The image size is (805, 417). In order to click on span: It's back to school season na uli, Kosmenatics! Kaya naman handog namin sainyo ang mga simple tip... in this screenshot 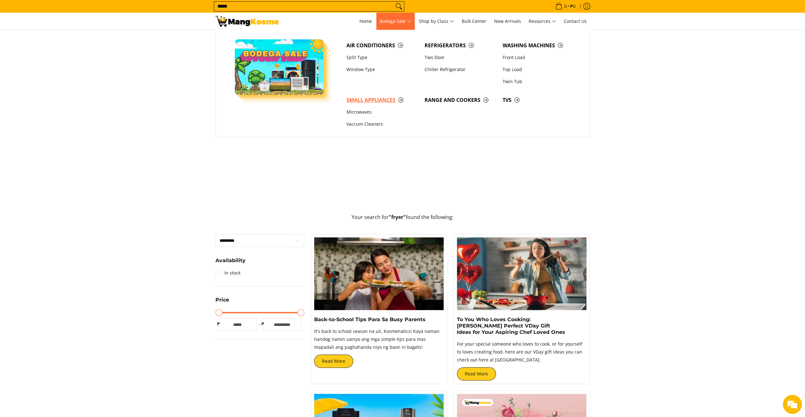, I will do `click(377, 339)`.